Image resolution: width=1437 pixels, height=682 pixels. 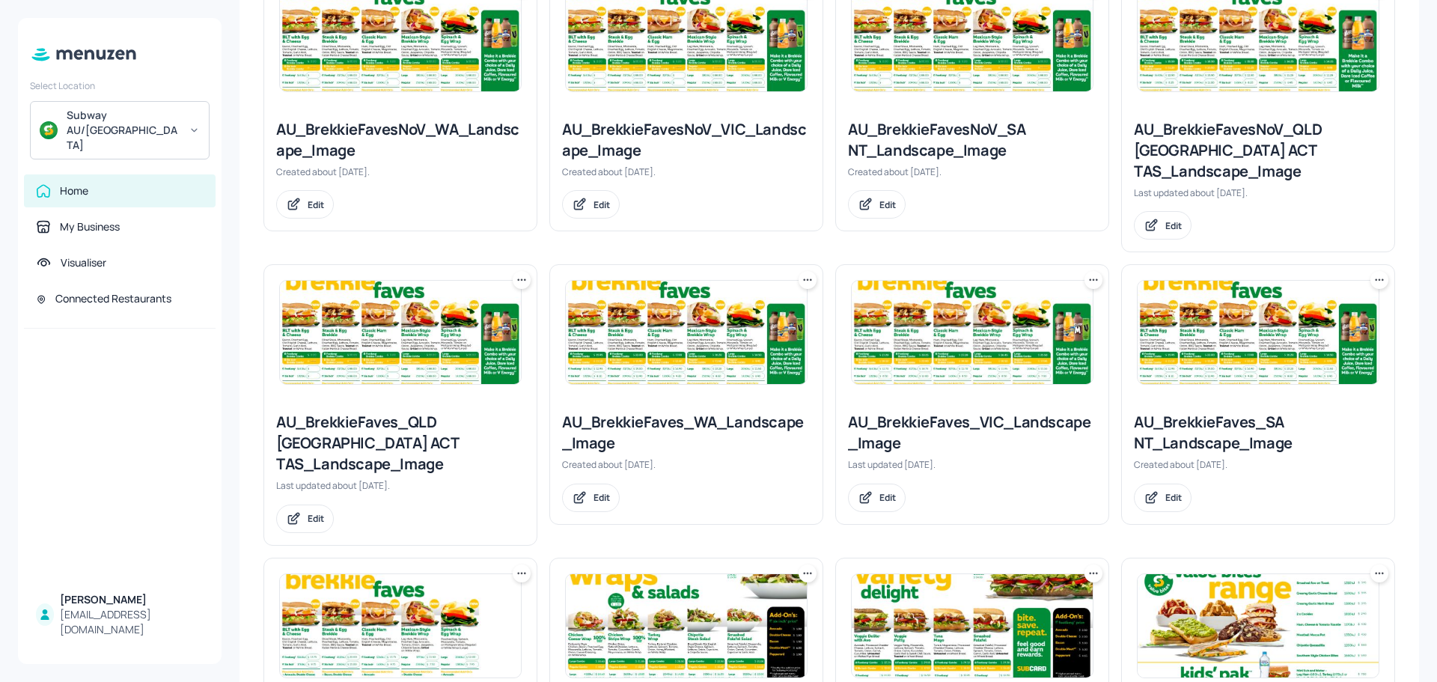 I want to click on div: My Business, so click(x=90, y=227).